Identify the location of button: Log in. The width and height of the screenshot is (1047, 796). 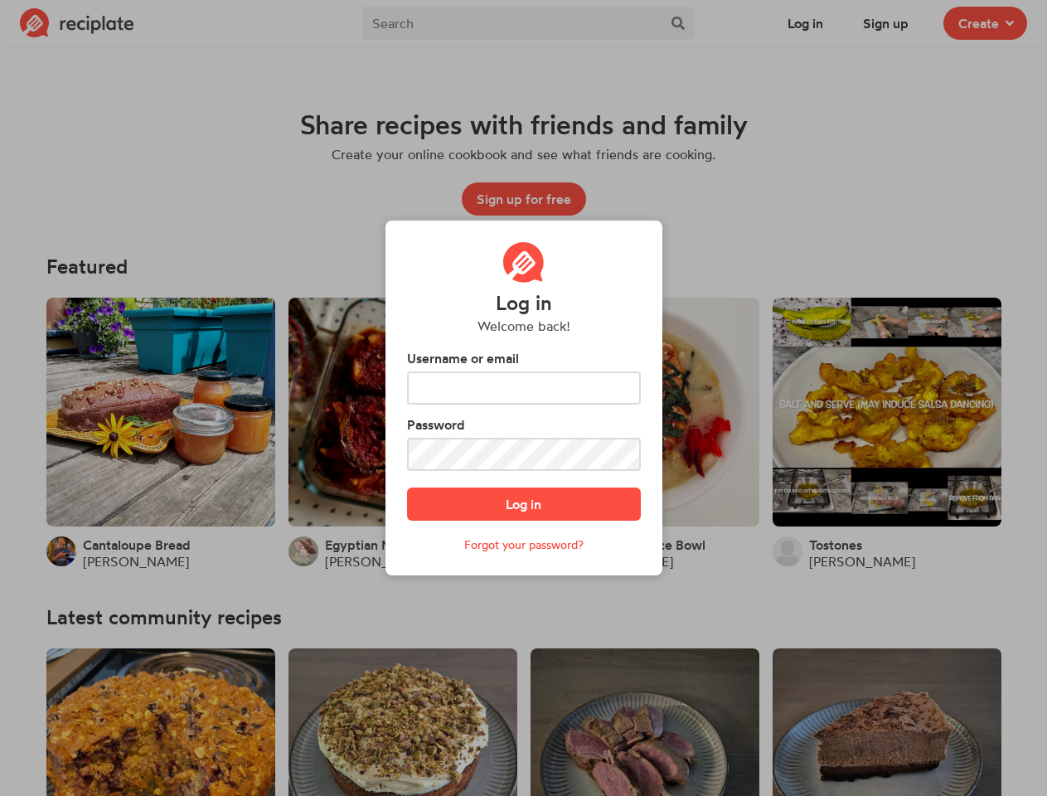
(524, 504).